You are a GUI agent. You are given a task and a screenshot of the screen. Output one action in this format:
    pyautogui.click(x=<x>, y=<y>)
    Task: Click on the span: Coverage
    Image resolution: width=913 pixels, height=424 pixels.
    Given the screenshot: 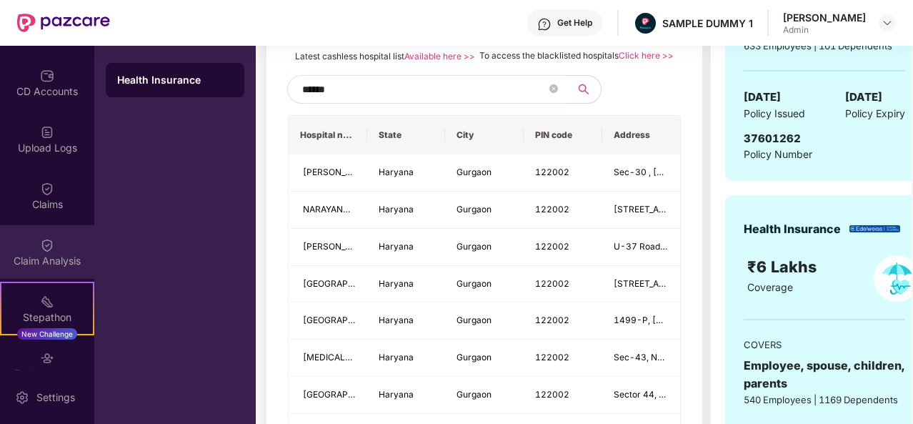 What is the action you would take?
    pyautogui.click(x=770, y=287)
    